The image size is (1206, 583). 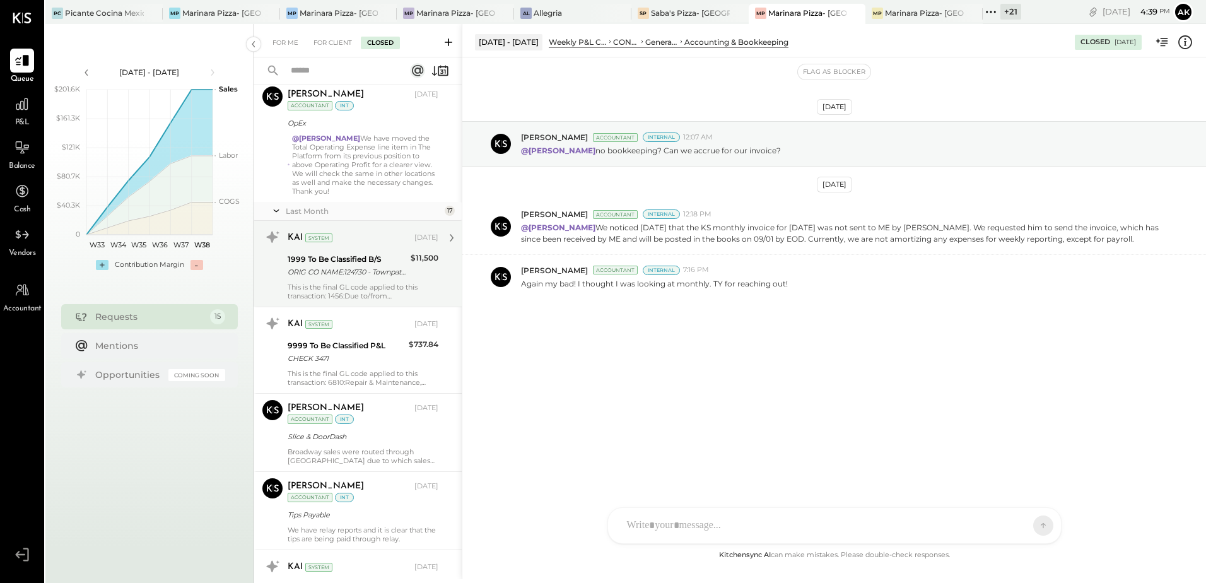 I want to click on a: Balance, so click(x=22, y=154).